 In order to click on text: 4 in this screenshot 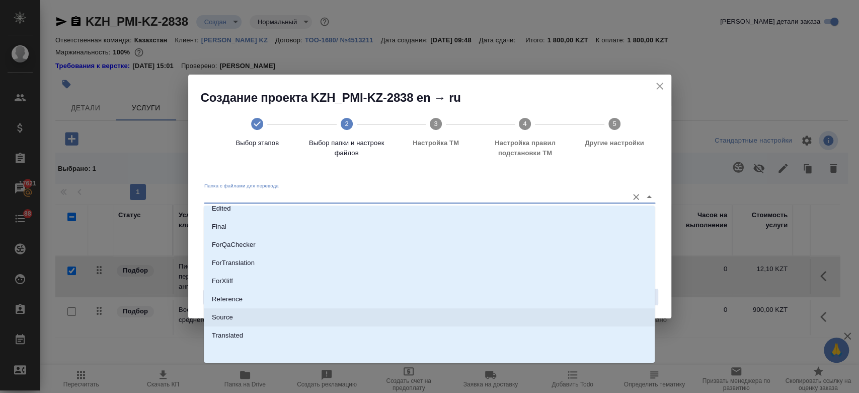, I will do `click(525, 123)`.